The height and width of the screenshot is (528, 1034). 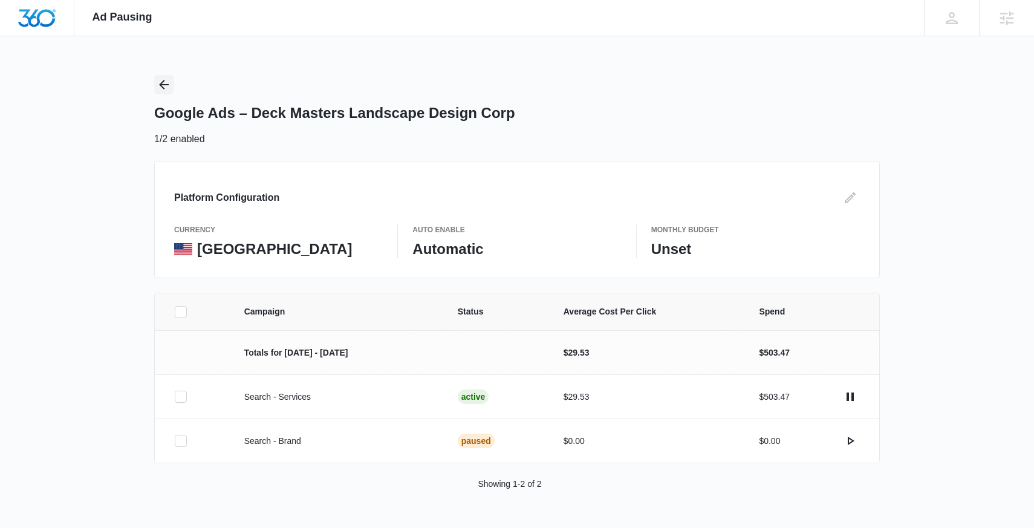 I want to click on span: Average Cost Per Click, so click(x=647, y=311).